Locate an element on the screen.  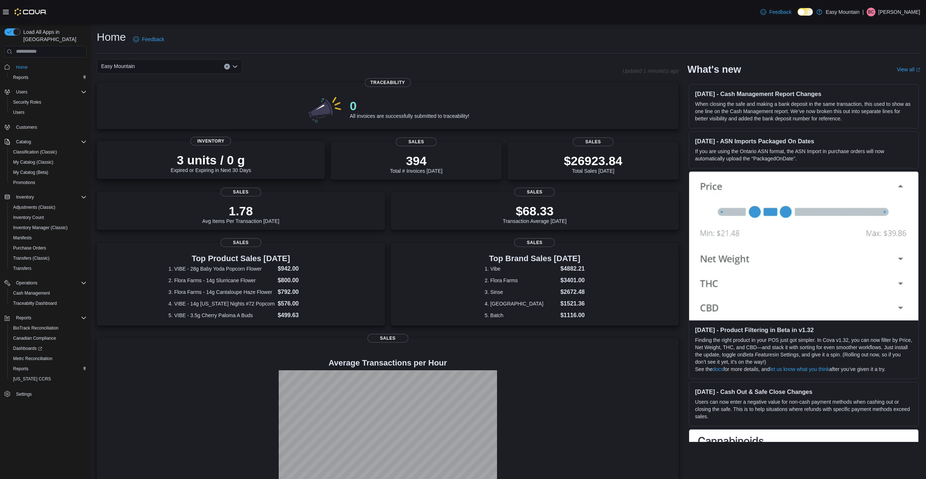
span: Classification (Classic) is located at coordinates (48, 152).